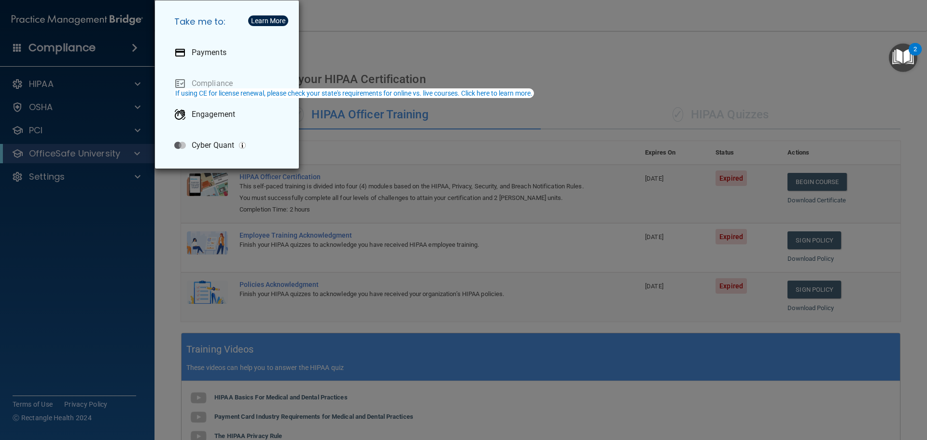  Describe the element at coordinates (354, 93) in the screenshot. I see `button: If using CE for license renewal, please check your state's requirements for online vs. live cours...` at that location.